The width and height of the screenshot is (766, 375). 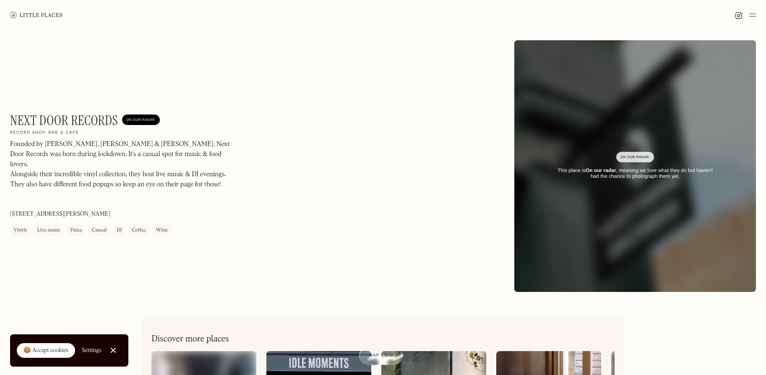 I want to click on div: Wine, so click(x=162, y=231).